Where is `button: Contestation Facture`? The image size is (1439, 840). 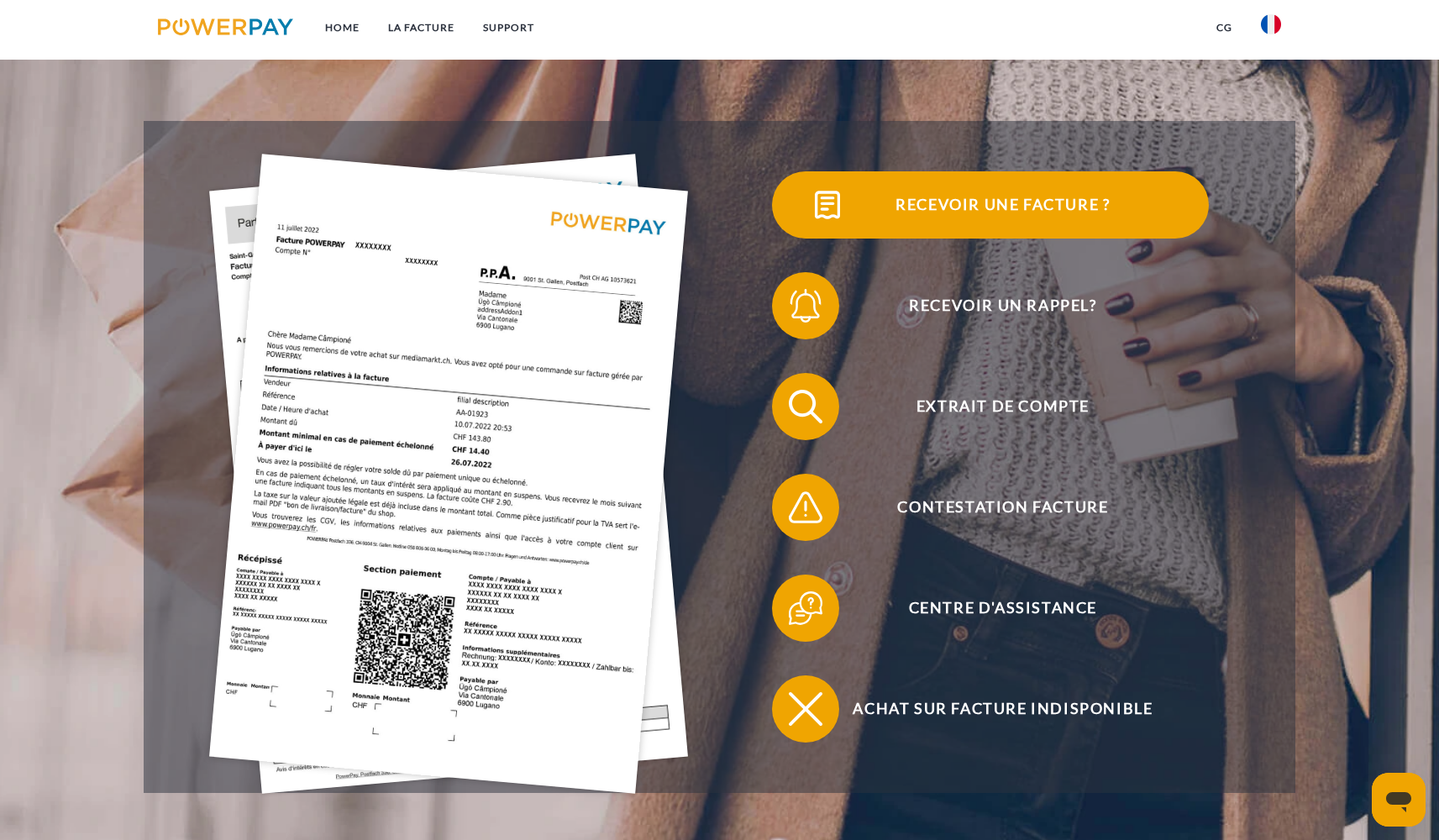 button: Contestation Facture is located at coordinates (990, 508).